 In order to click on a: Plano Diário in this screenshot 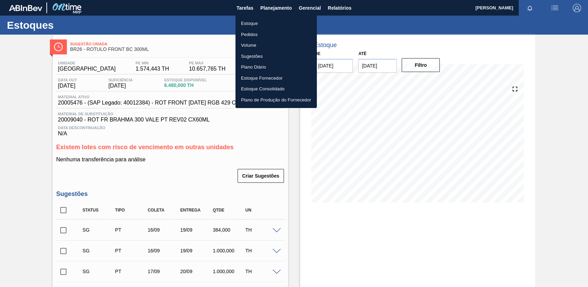, I will do `click(276, 67)`.